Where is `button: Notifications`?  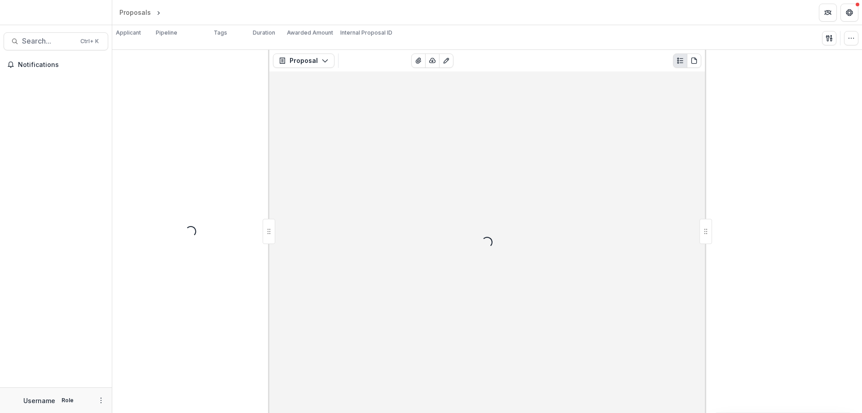 button: Notifications is located at coordinates (56, 65).